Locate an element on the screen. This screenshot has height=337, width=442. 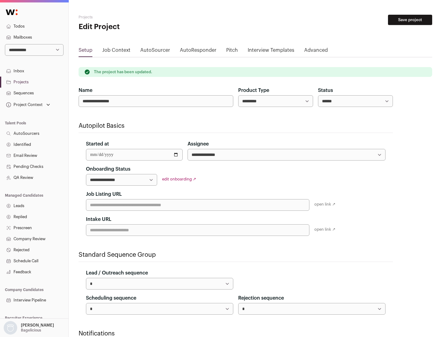
label: Scheduling sequence is located at coordinates (111, 298).